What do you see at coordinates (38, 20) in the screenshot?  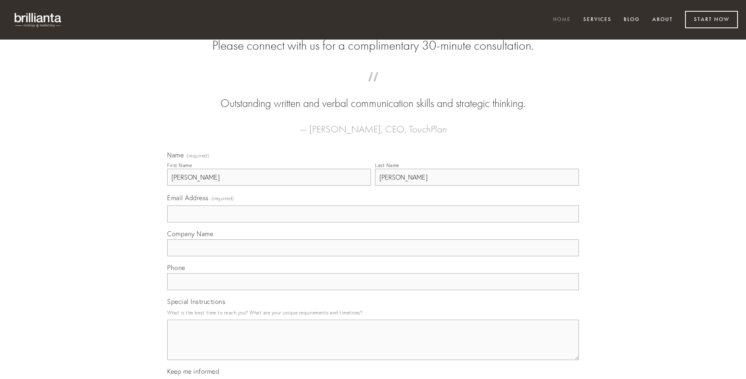 I see `img: brillianta - research, strategy, marketing` at bounding box center [38, 20].